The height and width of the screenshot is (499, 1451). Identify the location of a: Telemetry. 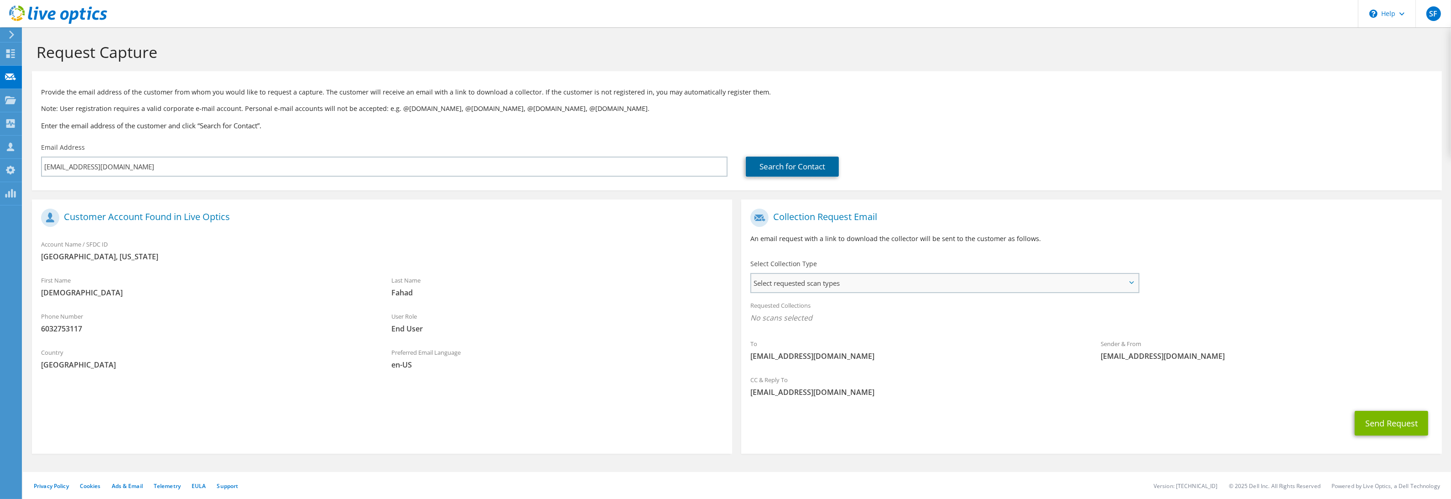
(167, 485).